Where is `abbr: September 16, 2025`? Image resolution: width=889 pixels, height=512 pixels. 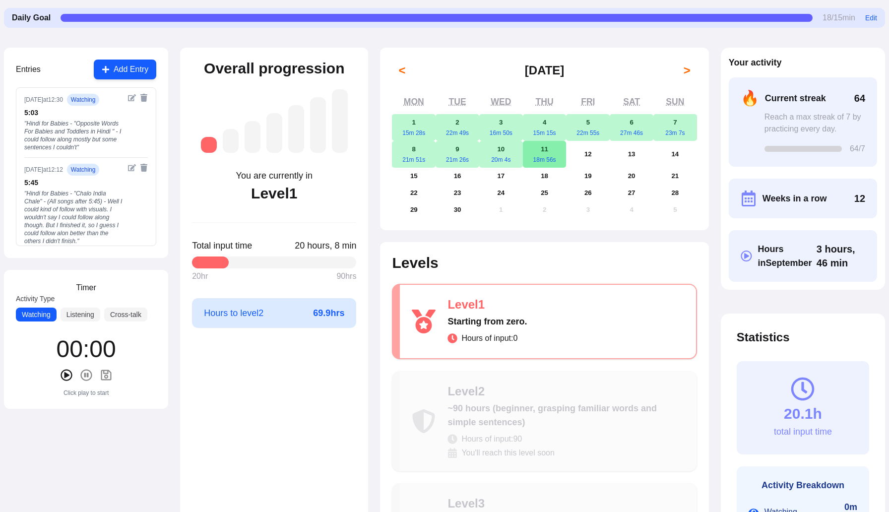 abbr: September 16, 2025 is located at coordinates (458, 176).